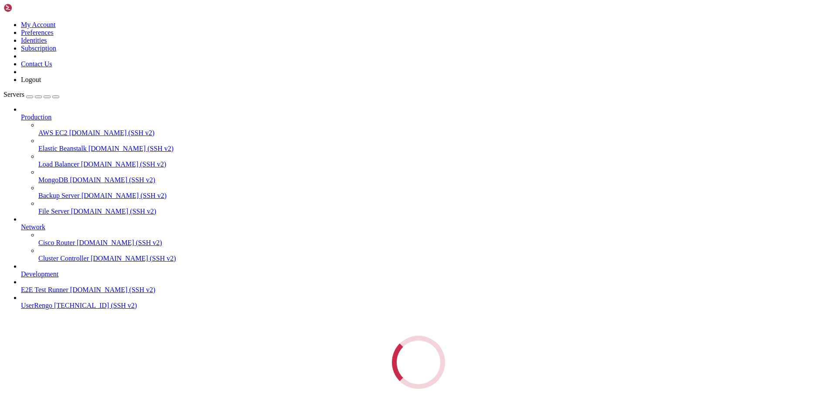 Image resolution: width=837 pixels, height=412 pixels. Describe the element at coordinates (418, 362) in the screenshot. I see `div: Loading...` at that location.